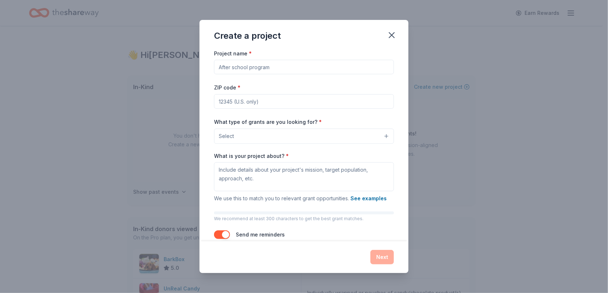  Describe the element at coordinates (268, 122) in the screenshot. I see `label: What type of grants are you looking for?` at that location.